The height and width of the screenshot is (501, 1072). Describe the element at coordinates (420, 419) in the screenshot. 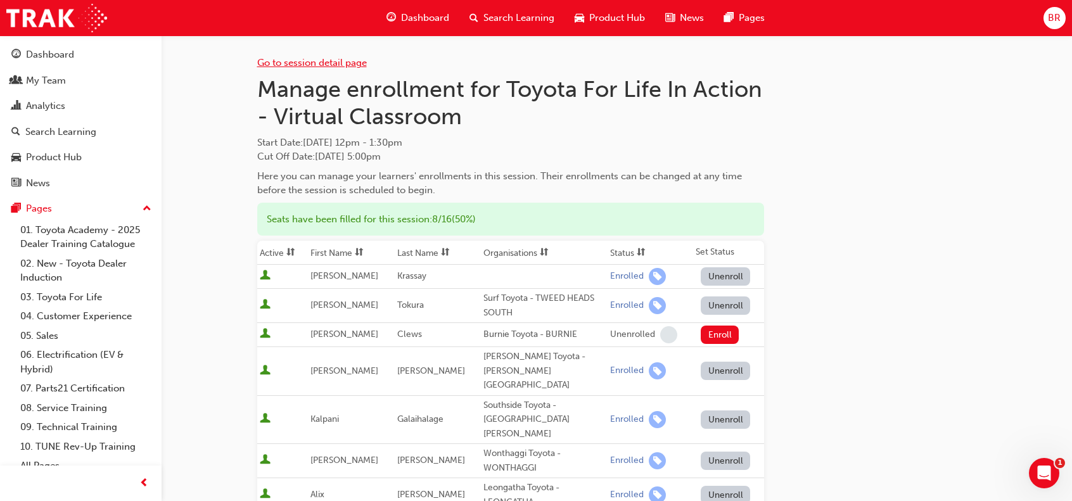

I see `span: Galaihalage` at that location.